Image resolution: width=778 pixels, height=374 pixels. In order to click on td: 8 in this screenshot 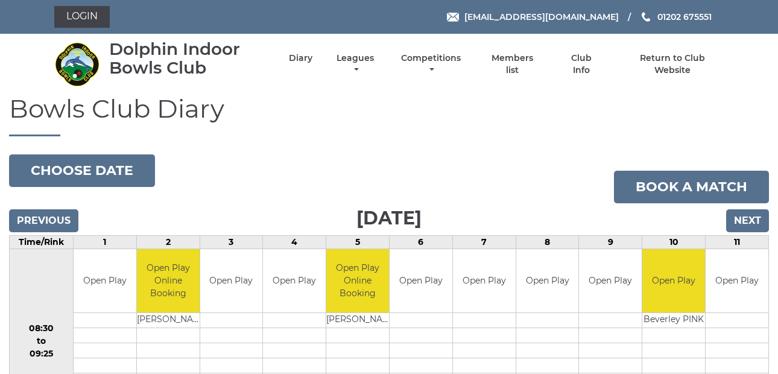, I will do `click(547, 242)`.